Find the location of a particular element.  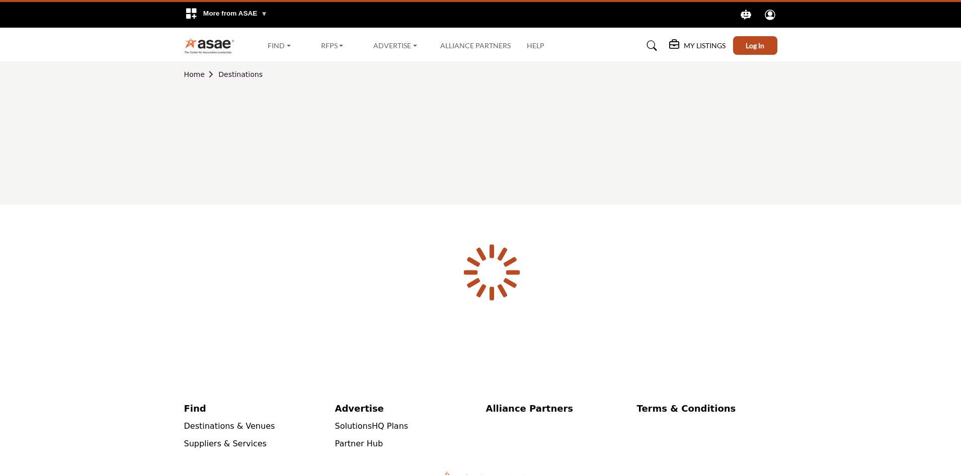

a: Destinations & Venues is located at coordinates (229, 426).